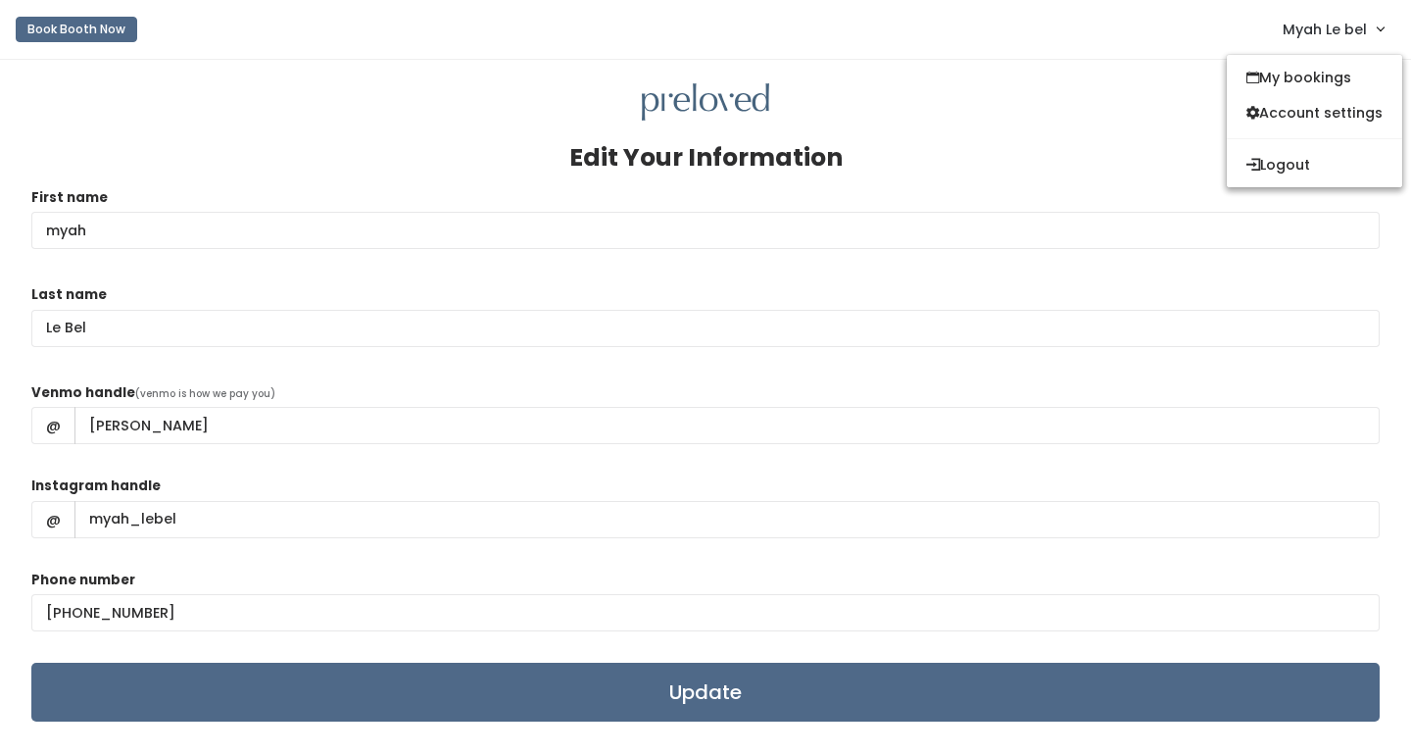 The image size is (1411, 754). What do you see at coordinates (83, 393) in the screenshot?
I see `label: Venmo handle` at bounding box center [83, 393].